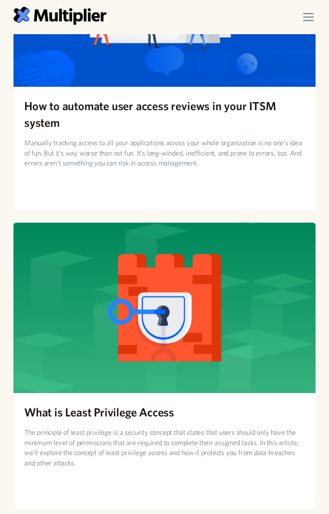  Describe the element at coordinates (165, 447) in the screenshot. I see `p: The principle of least privilege is a security concept that states that users should only have th...` at that location.